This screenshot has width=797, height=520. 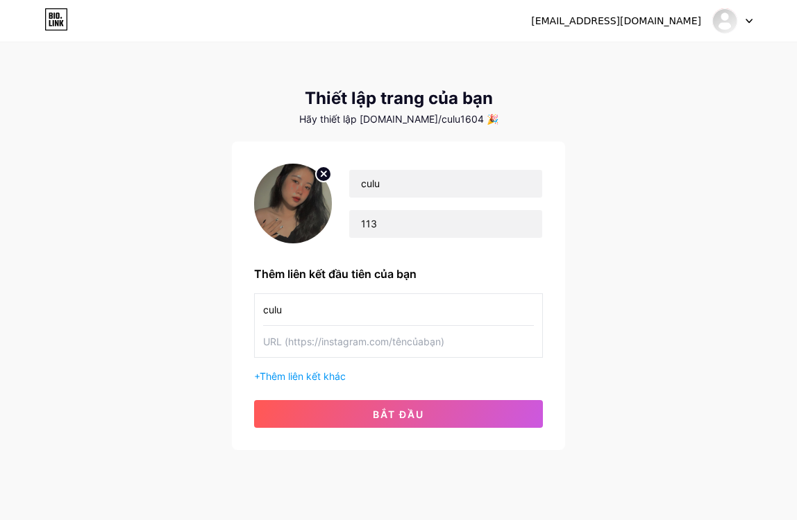 What do you see at coordinates (398, 414) in the screenshot?
I see `font: bắt đầu` at bounding box center [398, 414].